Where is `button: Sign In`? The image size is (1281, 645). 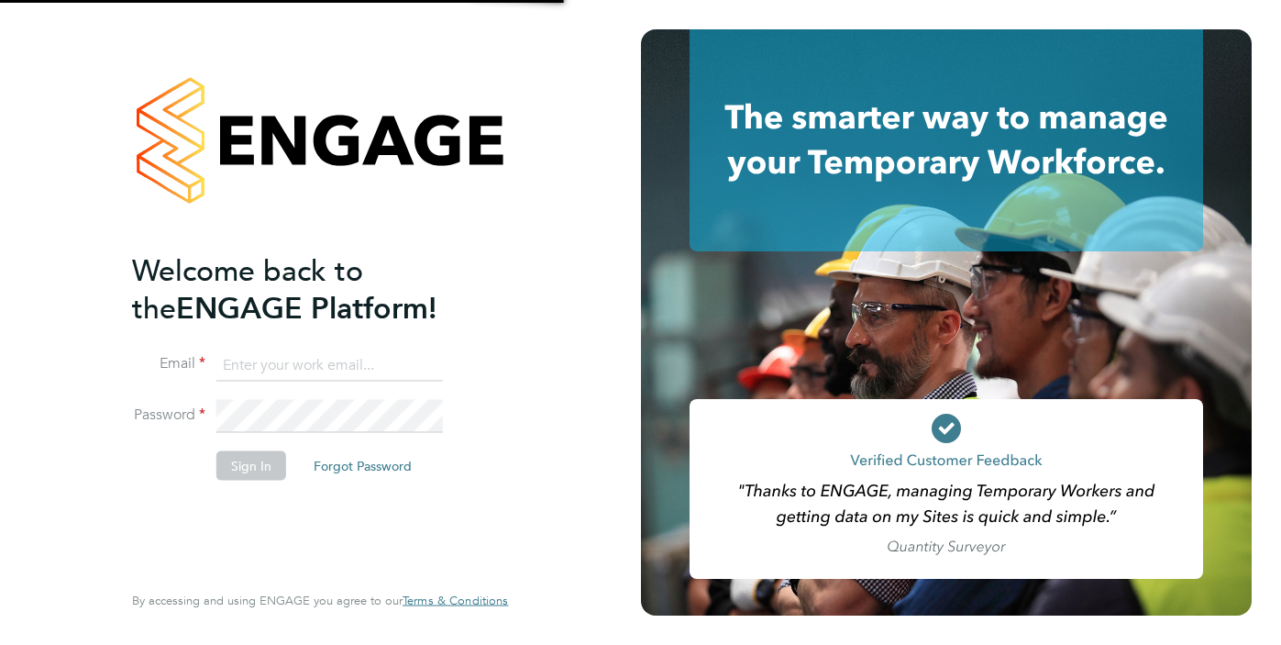 button: Sign In is located at coordinates (251, 466).